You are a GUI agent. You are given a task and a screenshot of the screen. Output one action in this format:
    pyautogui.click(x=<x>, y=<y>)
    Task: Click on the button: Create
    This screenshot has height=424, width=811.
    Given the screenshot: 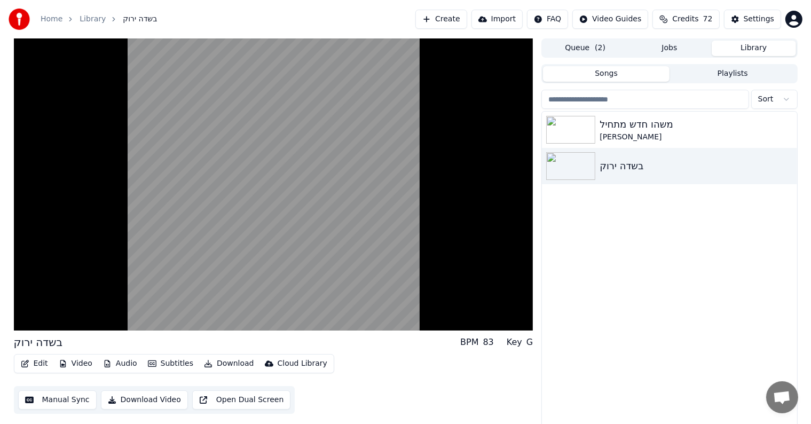 What is the action you would take?
    pyautogui.click(x=441, y=19)
    